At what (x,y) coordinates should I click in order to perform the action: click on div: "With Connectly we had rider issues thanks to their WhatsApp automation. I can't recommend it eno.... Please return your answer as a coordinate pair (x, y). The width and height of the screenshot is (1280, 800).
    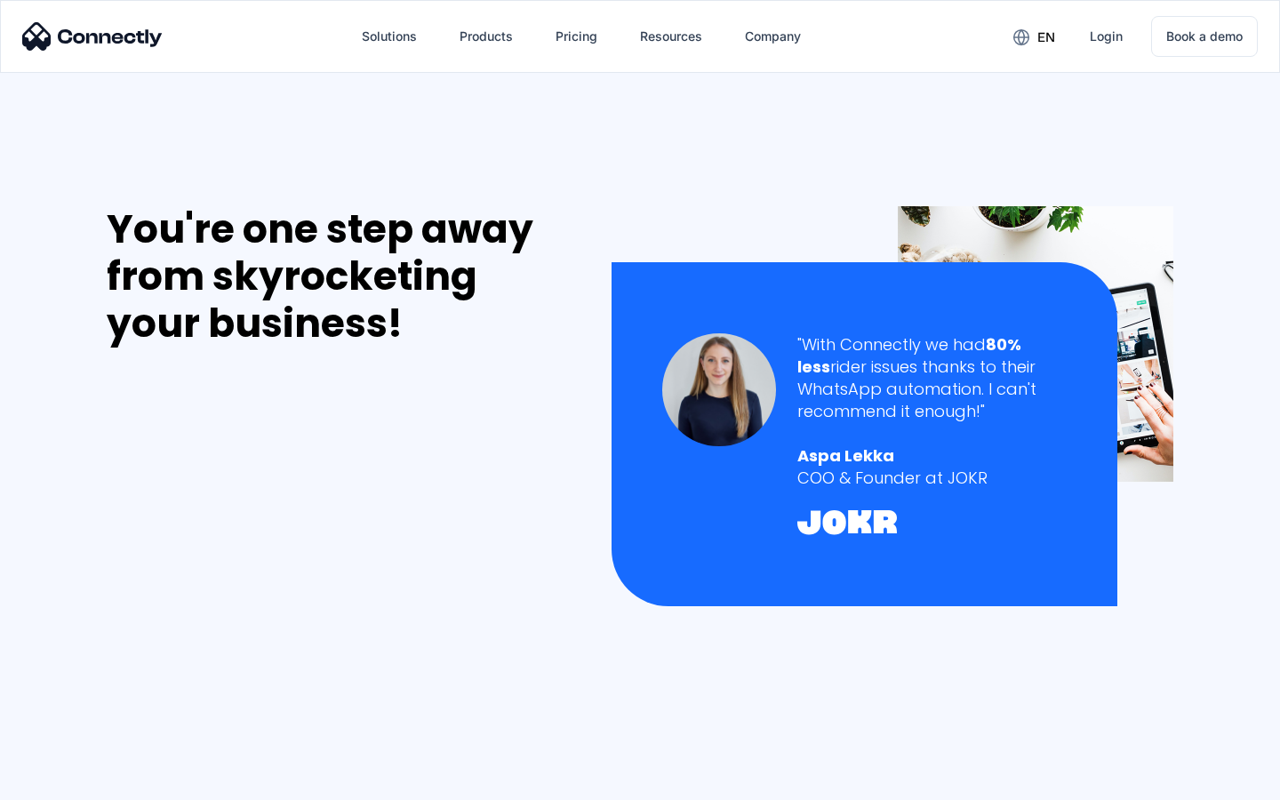
    Looking at the image, I should click on (932, 378).